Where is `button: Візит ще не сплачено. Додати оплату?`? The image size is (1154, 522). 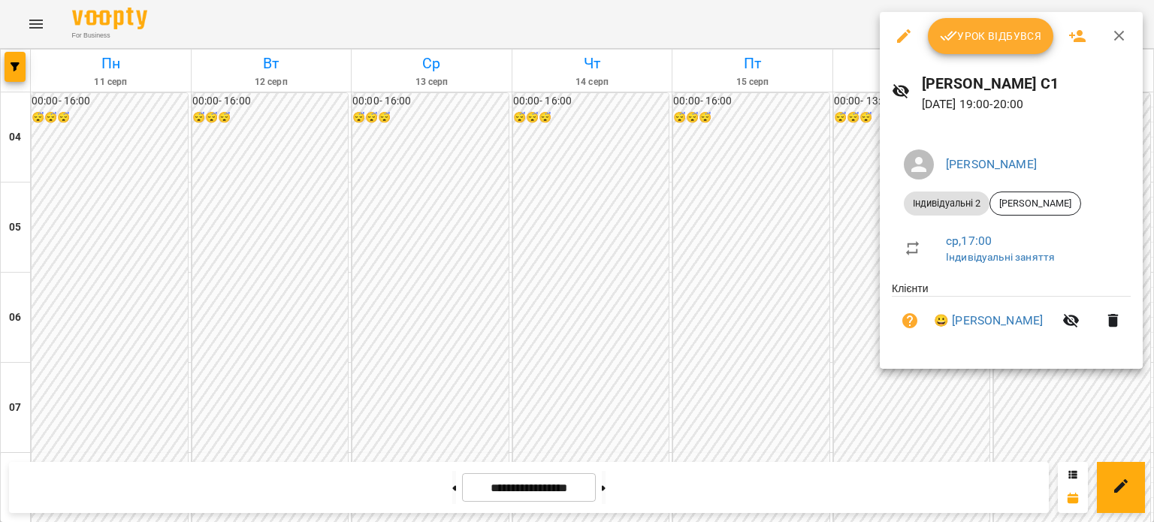
button: Візит ще не сплачено. Додати оплату? is located at coordinates (910, 321).